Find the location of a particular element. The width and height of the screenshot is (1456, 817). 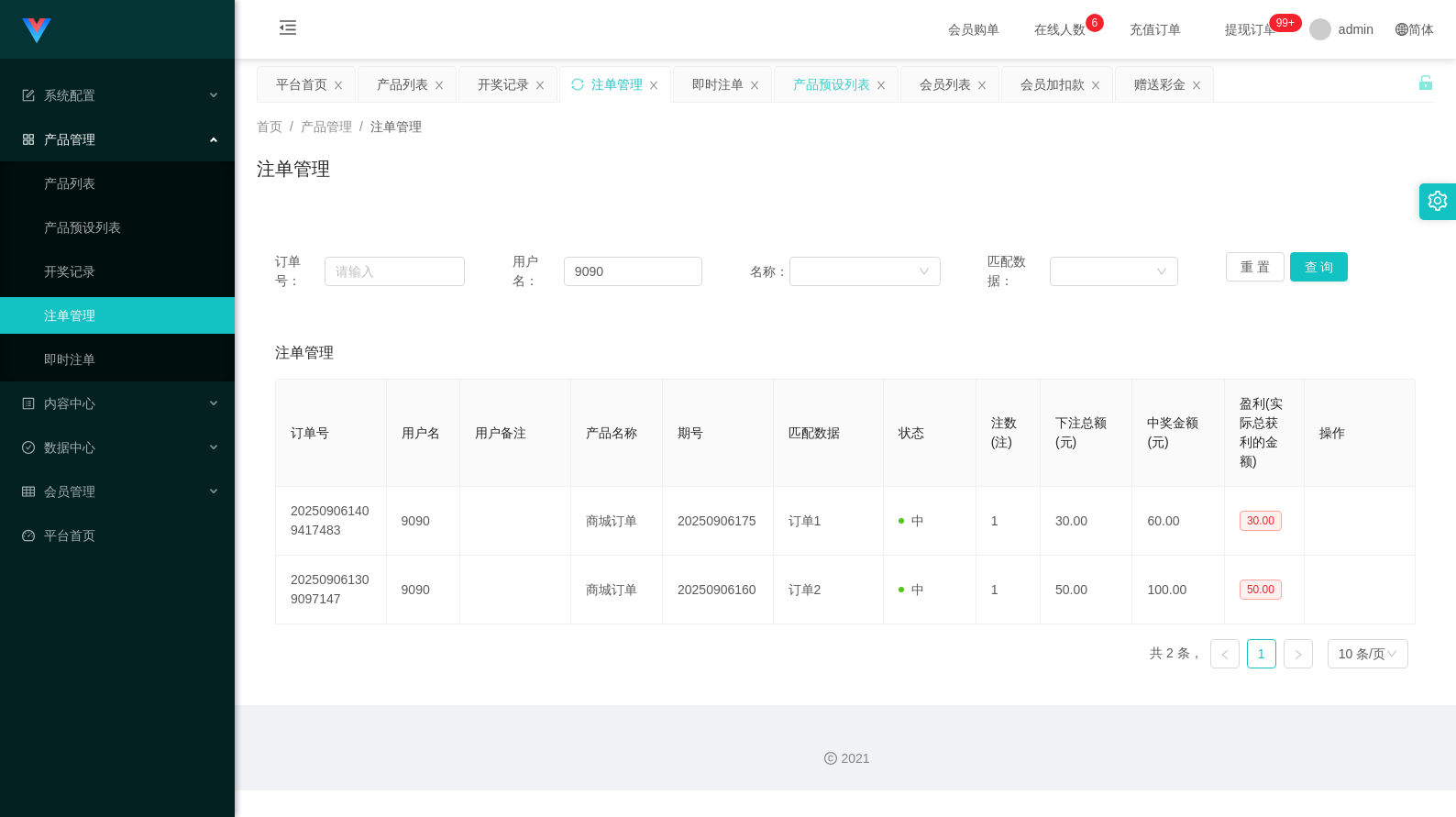

td: 50.00 is located at coordinates (1086, 589).